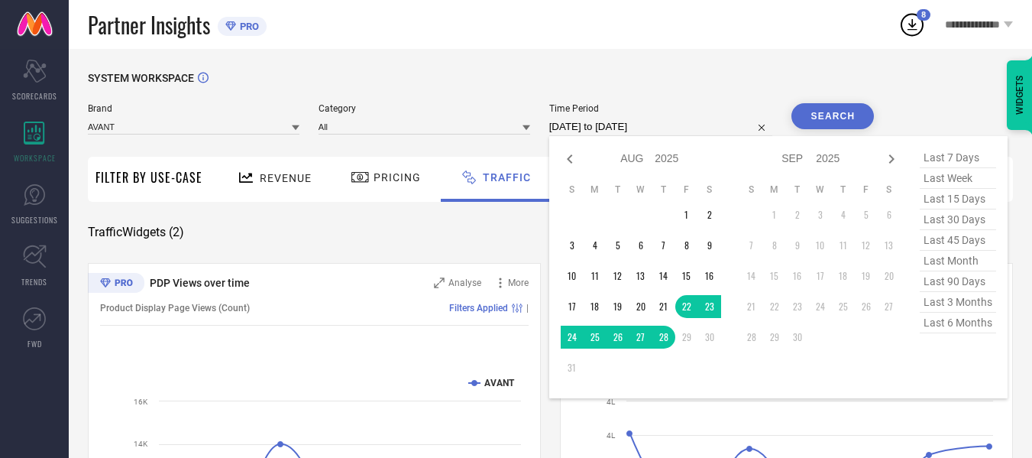  What do you see at coordinates (752, 245) in the screenshot?
I see `td: Sun Sep 07 2025` at bounding box center [752, 245].